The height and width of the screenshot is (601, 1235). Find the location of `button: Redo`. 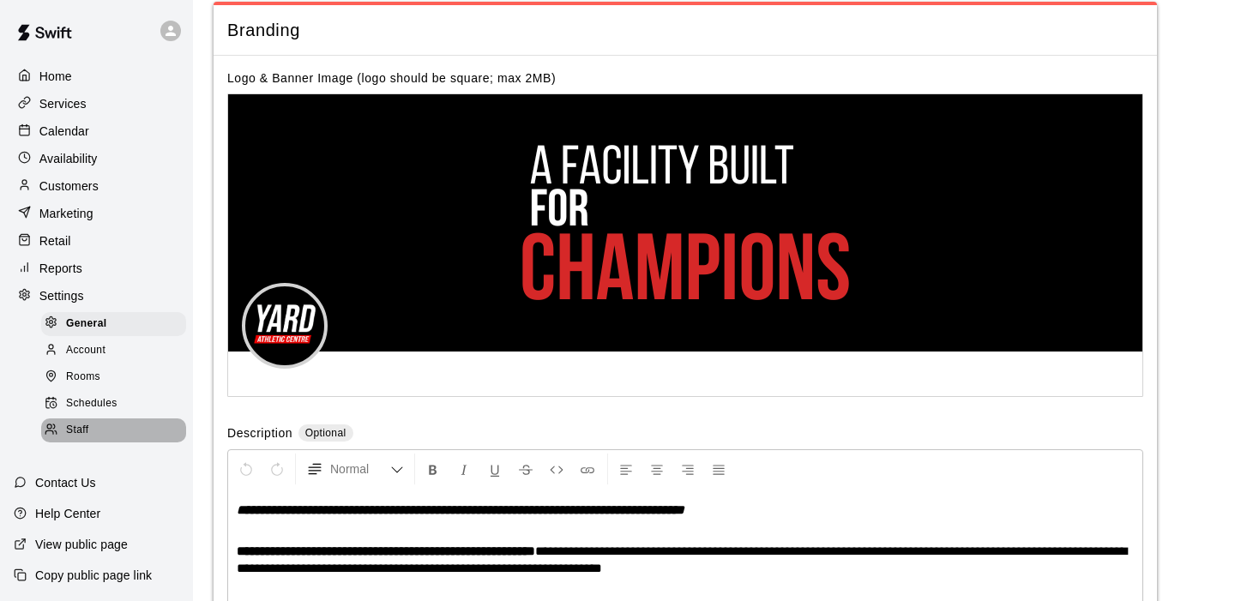

button: Redo is located at coordinates (277, 469).